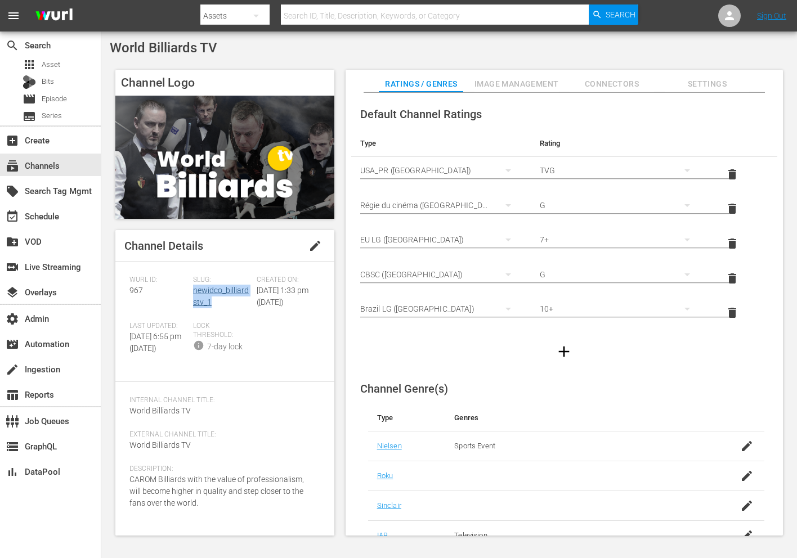 The height and width of the screenshot is (558, 797). Describe the element at coordinates (48, 82) in the screenshot. I see `span: Bits` at that location.